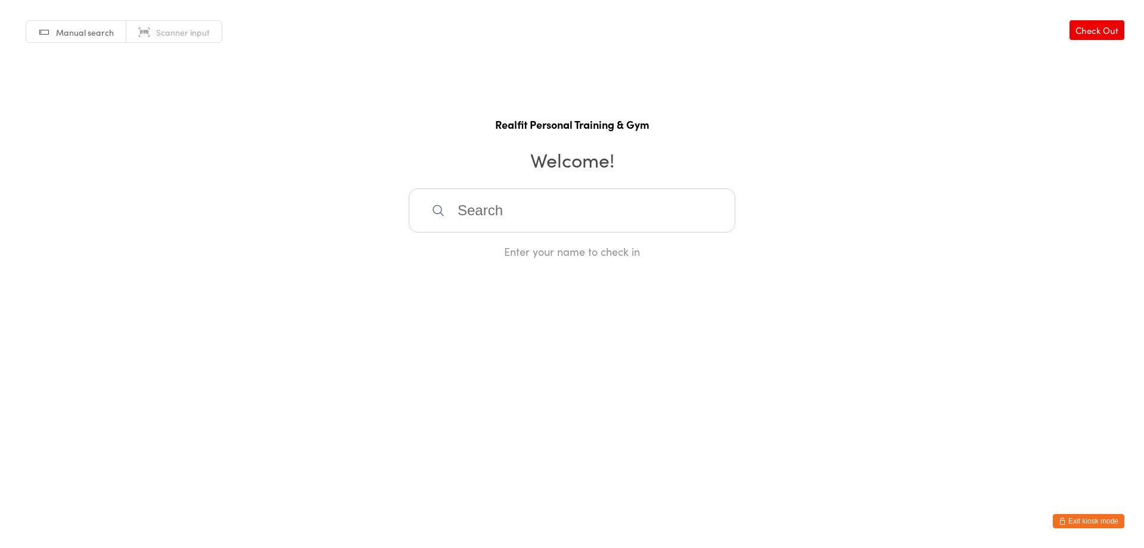 The width and height of the screenshot is (1144, 548). Describe the element at coordinates (183, 32) in the screenshot. I see `span: Scanner input` at that location.